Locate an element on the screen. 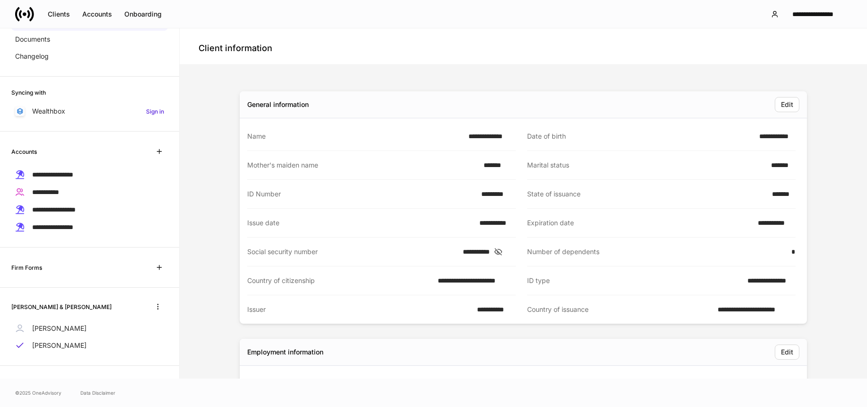  p: Changelog is located at coordinates (32, 56).